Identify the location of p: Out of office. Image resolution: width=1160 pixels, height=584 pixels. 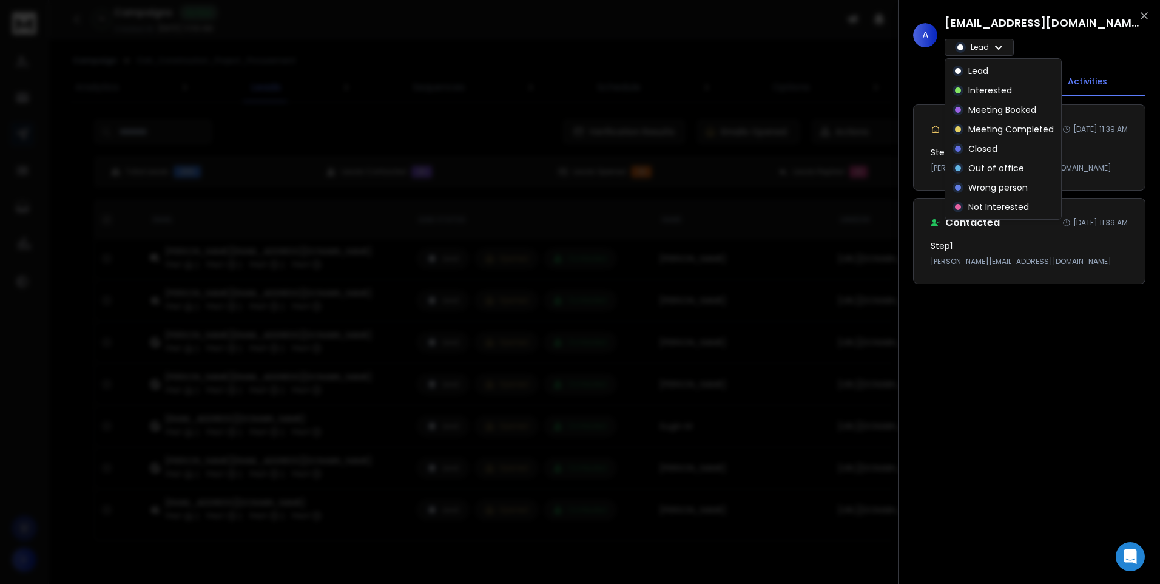
(996, 168).